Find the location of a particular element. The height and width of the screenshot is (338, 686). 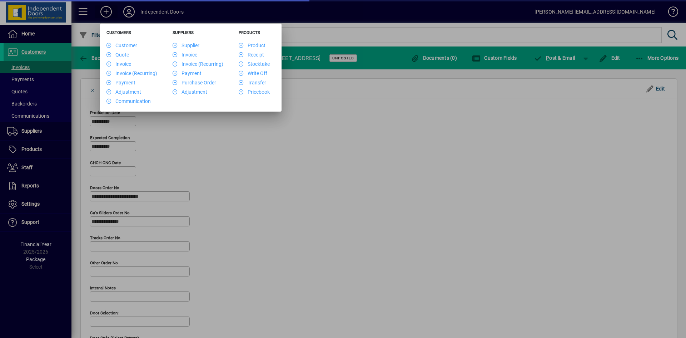

a: Communication is located at coordinates (129, 101).